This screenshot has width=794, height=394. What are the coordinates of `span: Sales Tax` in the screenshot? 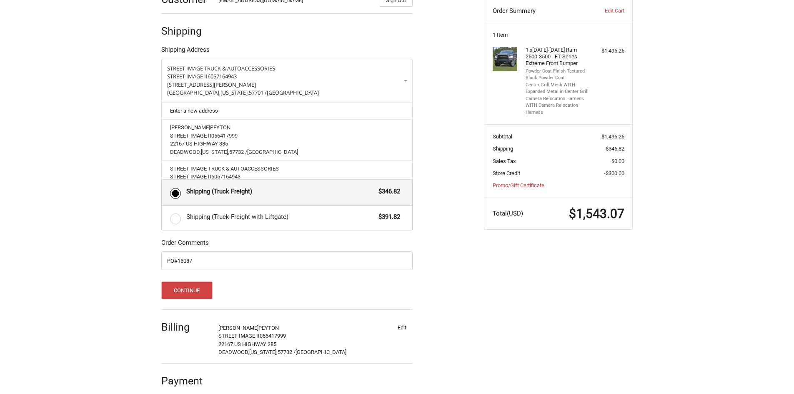 It's located at (504, 161).